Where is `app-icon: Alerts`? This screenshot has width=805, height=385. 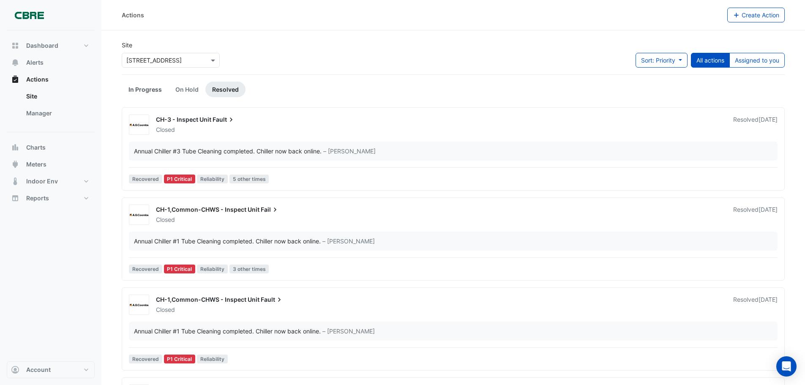
app-icon: Alerts is located at coordinates (15, 63).